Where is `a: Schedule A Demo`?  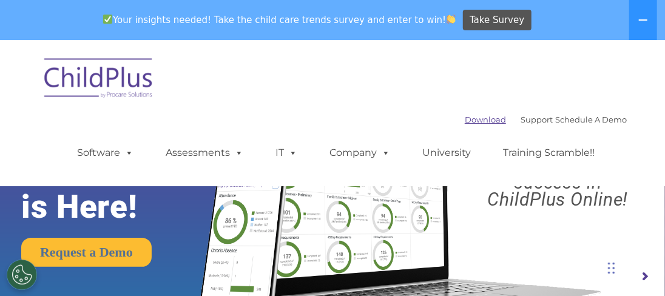
a: Schedule A Demo is located at coordinates (591, 119).